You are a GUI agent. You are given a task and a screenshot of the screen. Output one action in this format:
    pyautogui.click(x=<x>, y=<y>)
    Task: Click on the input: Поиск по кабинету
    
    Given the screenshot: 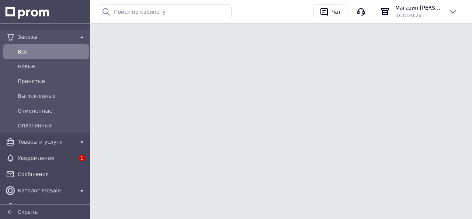 What is the action you would take?
    pyautogui.click(x=165, y=12)
    